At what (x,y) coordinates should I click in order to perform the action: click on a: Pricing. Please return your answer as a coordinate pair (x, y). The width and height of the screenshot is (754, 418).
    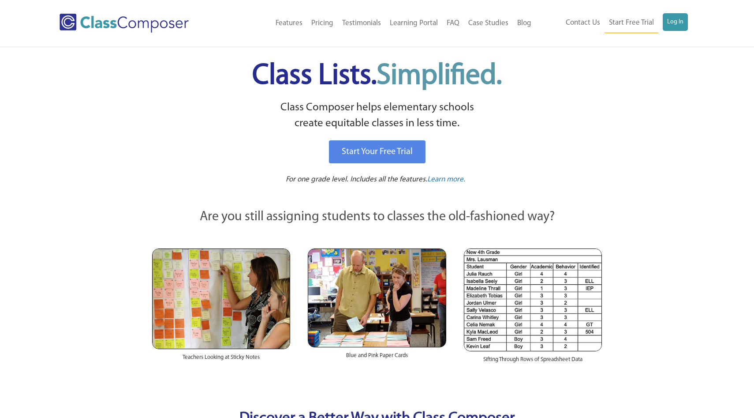
    Looking at the image, I should click on (322, 23).